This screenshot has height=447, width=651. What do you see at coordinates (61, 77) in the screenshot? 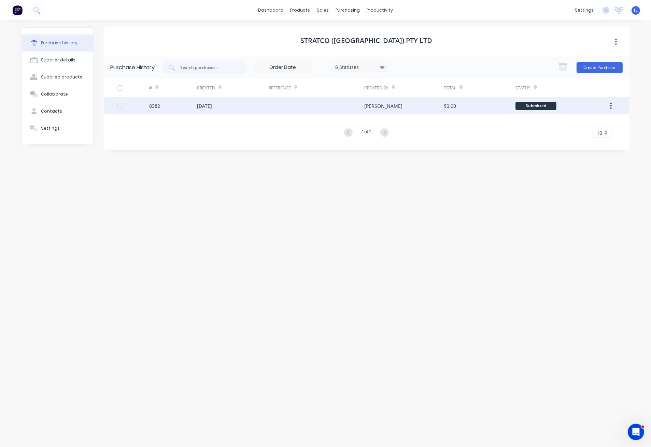
I see `div: Supplied products` at bounding box center [61, 77].